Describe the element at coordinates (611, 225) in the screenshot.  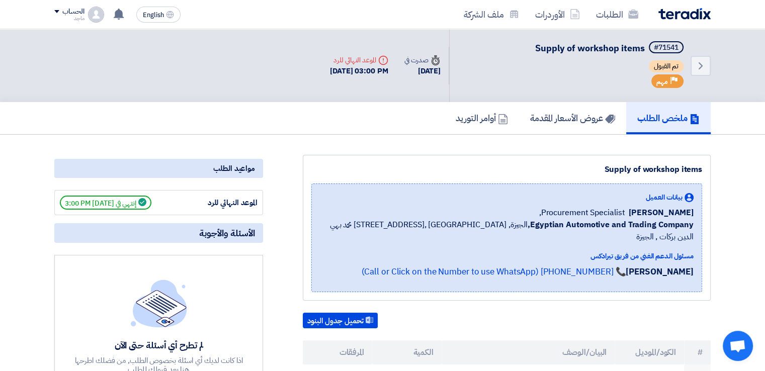
I see `b: Egyptian Automotive and Trading Company,` at that location.